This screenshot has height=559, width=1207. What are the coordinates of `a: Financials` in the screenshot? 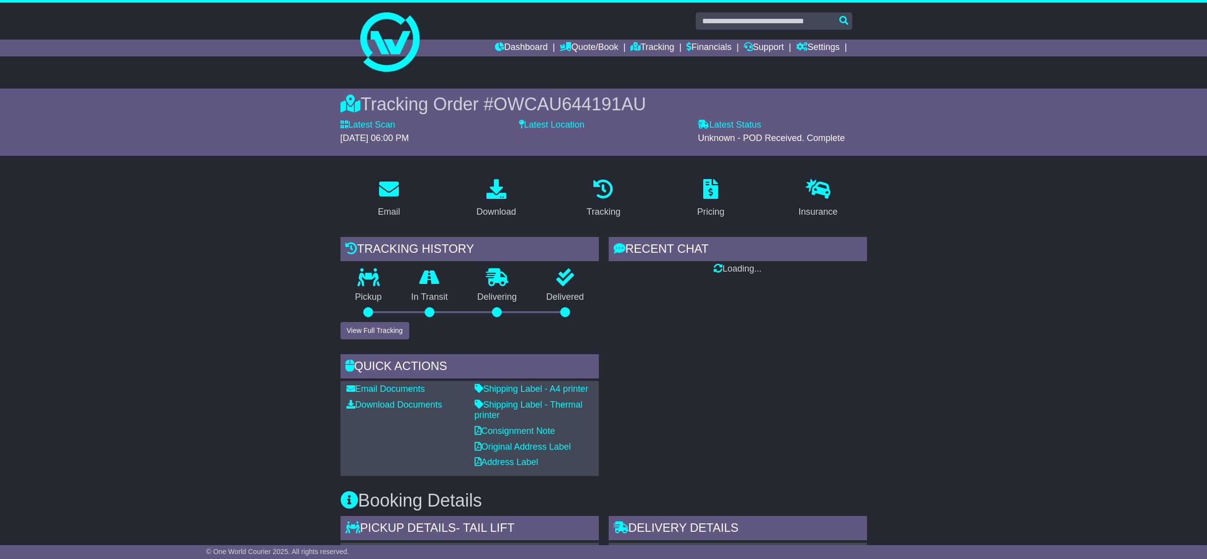 It's located at (709, 48).